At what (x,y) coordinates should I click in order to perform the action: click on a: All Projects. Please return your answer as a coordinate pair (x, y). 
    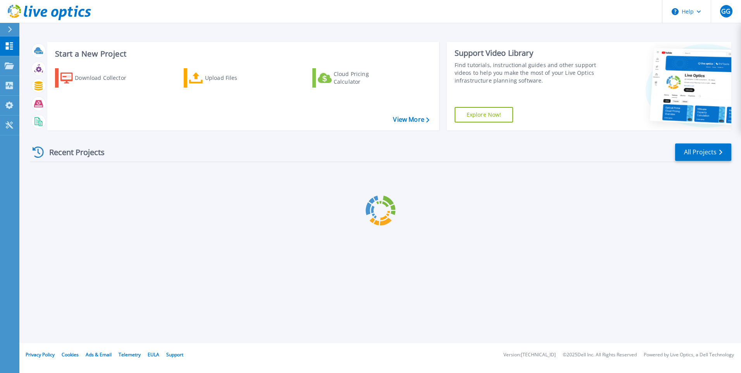
    Looking at the image, I should click on (703, 152).